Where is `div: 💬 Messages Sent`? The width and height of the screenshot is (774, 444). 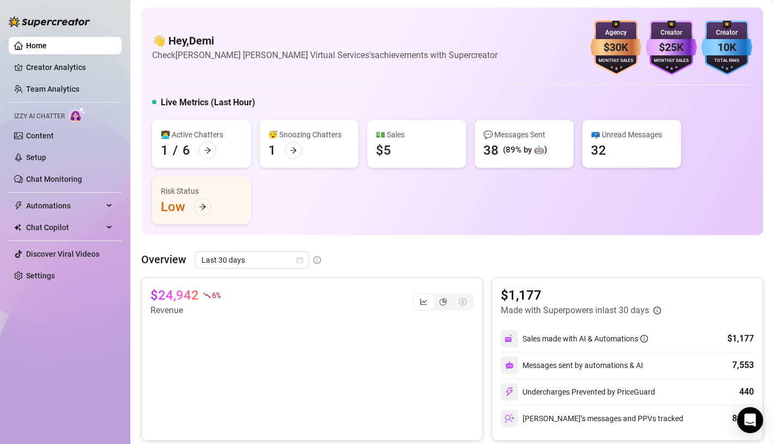
div: 💬 Messages Sent is located at coordinates (524, 135).